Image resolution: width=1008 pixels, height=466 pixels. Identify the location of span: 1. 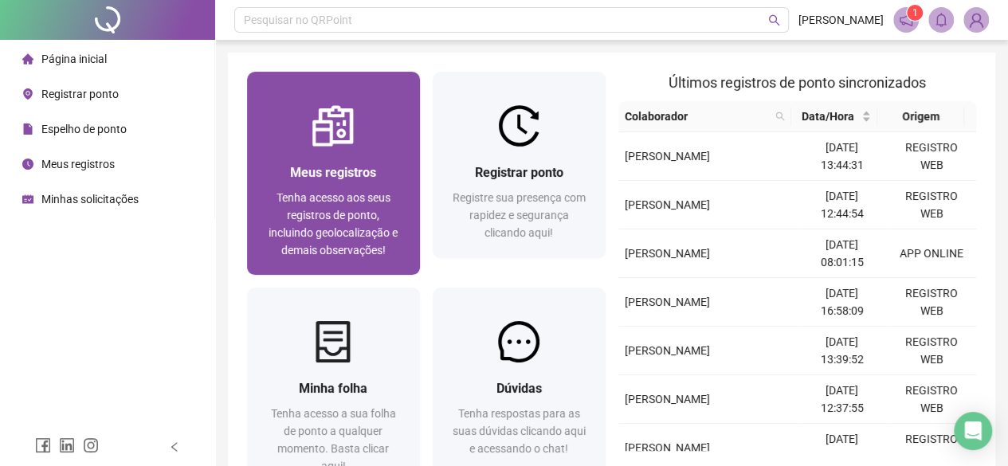
(915, 13).